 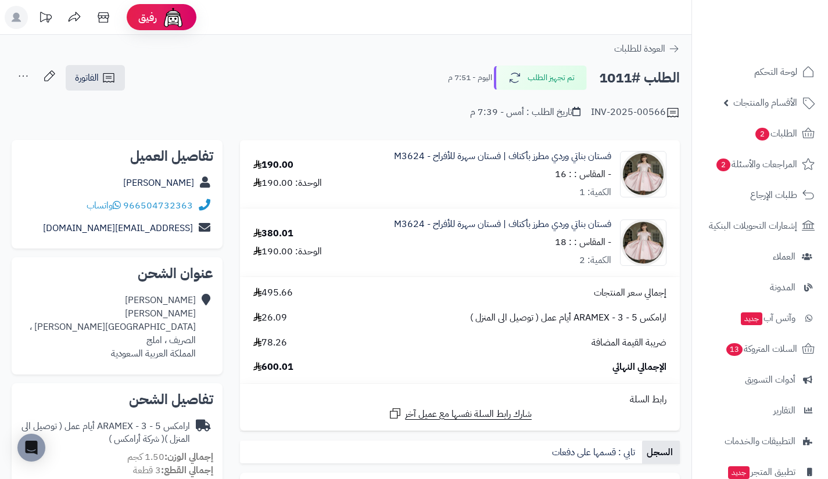 I want to click on small: 1.50 كجم, so click(x=170, y=457).